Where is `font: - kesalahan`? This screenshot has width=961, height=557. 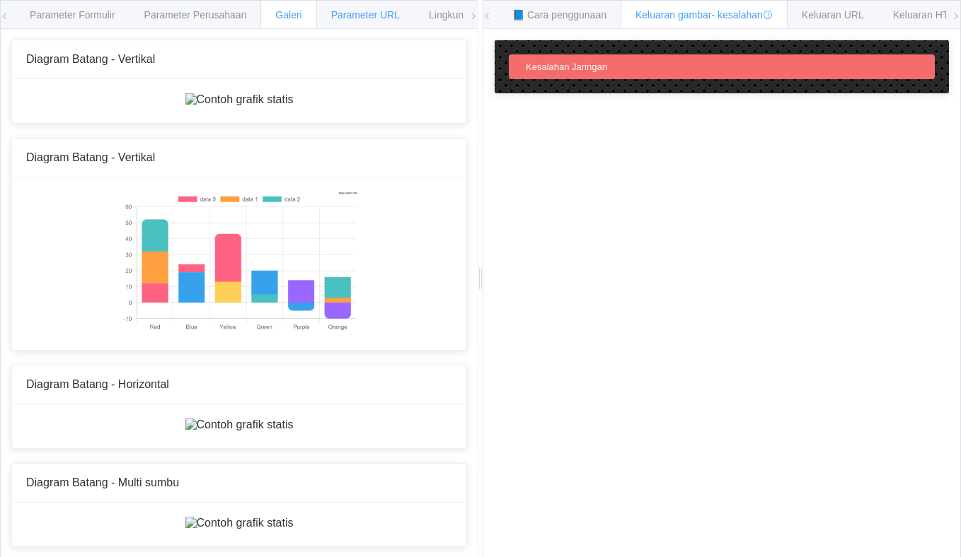 font: - kesalahan is located at coordinates (736, 15).